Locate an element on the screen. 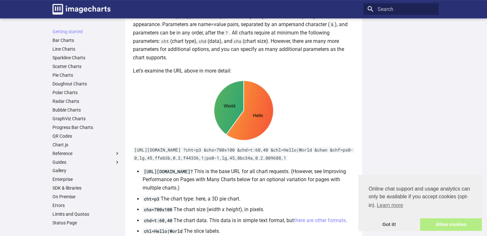 The image size is (487, 236). li: The chart data. This data is in simple text format, but . is located at coordinates (249, 220).